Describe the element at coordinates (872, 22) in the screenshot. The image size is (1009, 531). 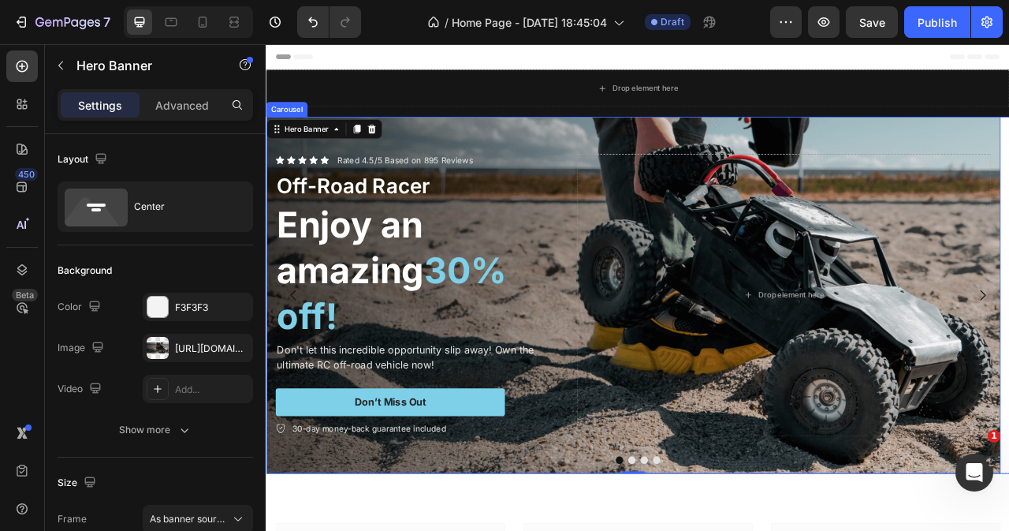
I see `span: Save` at that location.